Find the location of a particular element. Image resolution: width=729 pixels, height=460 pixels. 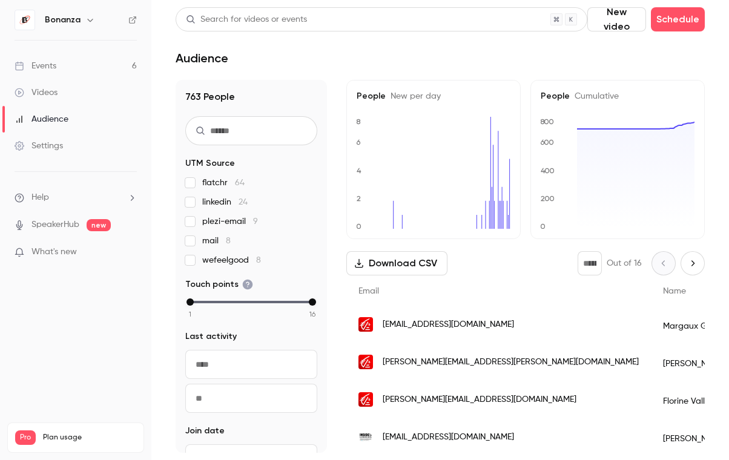

span: linkedin is located at coordinates (225, 202).